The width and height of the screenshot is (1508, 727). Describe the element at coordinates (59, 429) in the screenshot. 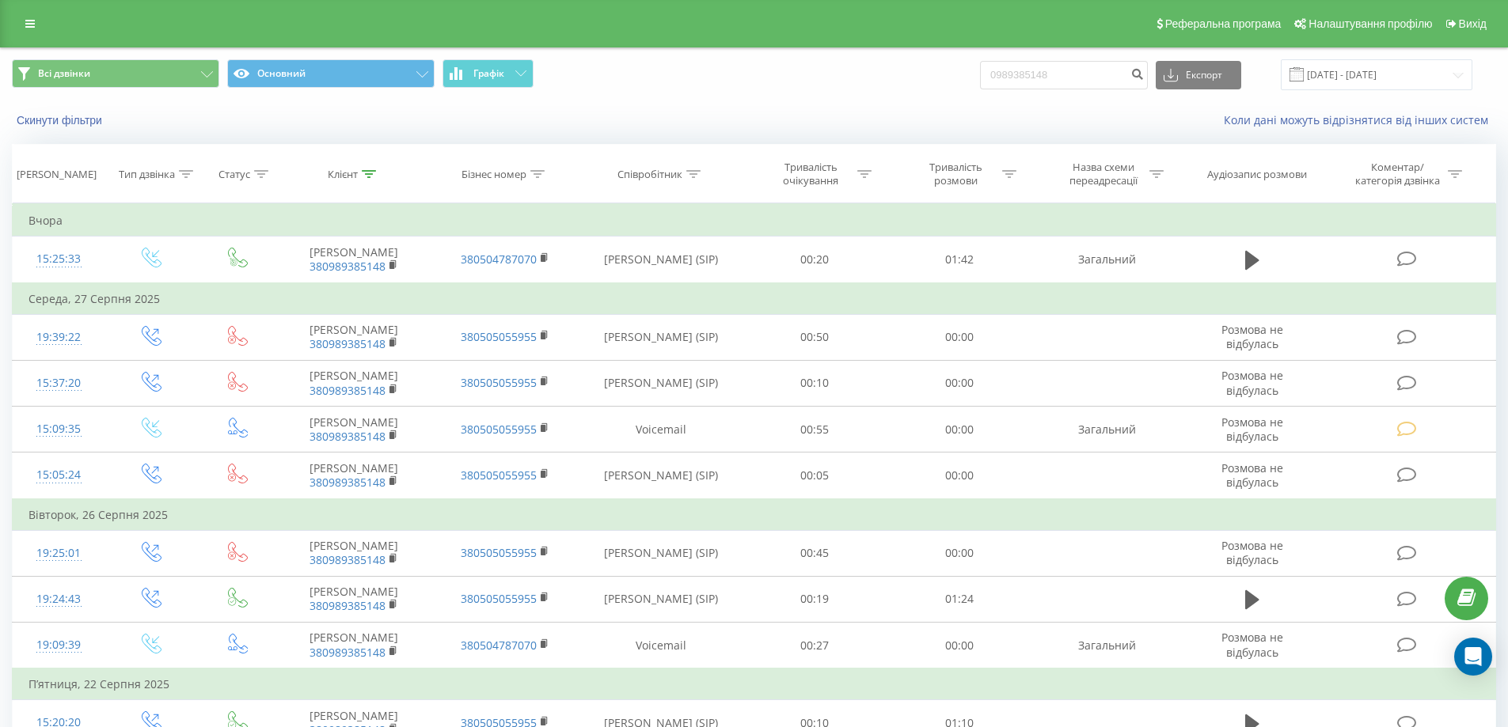

I see `div: 15:09:35` at that location.